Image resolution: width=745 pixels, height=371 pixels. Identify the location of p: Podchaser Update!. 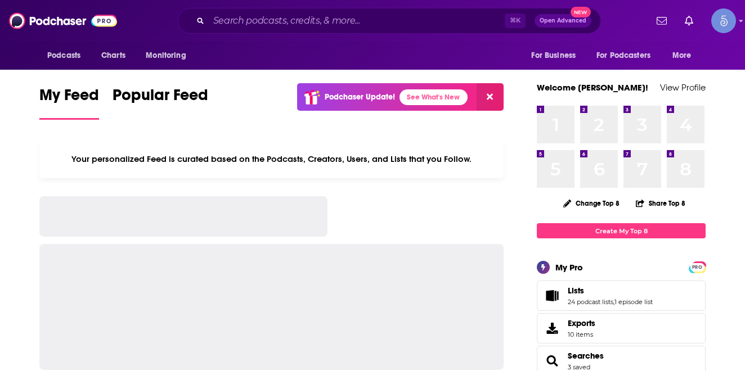
(359, 97).